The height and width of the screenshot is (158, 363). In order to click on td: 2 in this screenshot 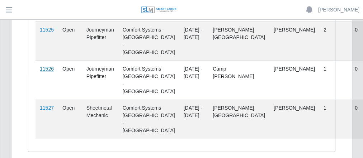, I will do `click(335, 41)`.